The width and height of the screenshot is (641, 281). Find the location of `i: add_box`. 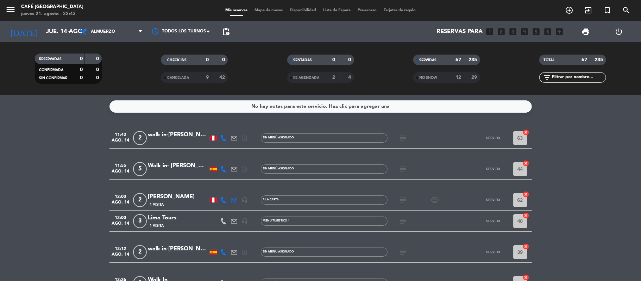

i: add_box is located at coordinates (559, 32).